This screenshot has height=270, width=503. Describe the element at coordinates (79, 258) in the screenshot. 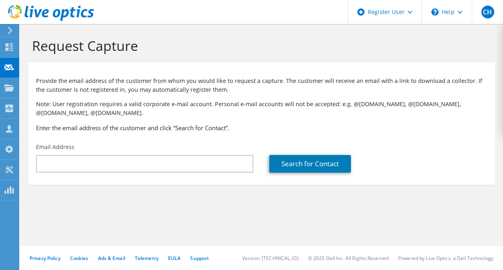

I see `a: Cookies` at that location.